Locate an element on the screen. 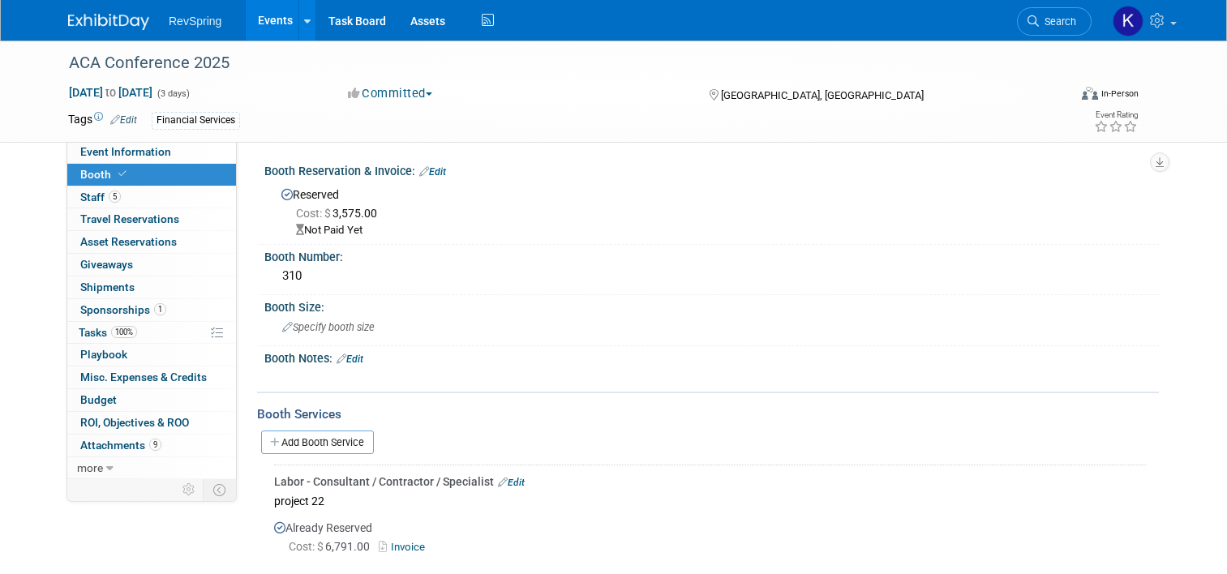  div: Booth Size: is located at coordinates (711, 305).